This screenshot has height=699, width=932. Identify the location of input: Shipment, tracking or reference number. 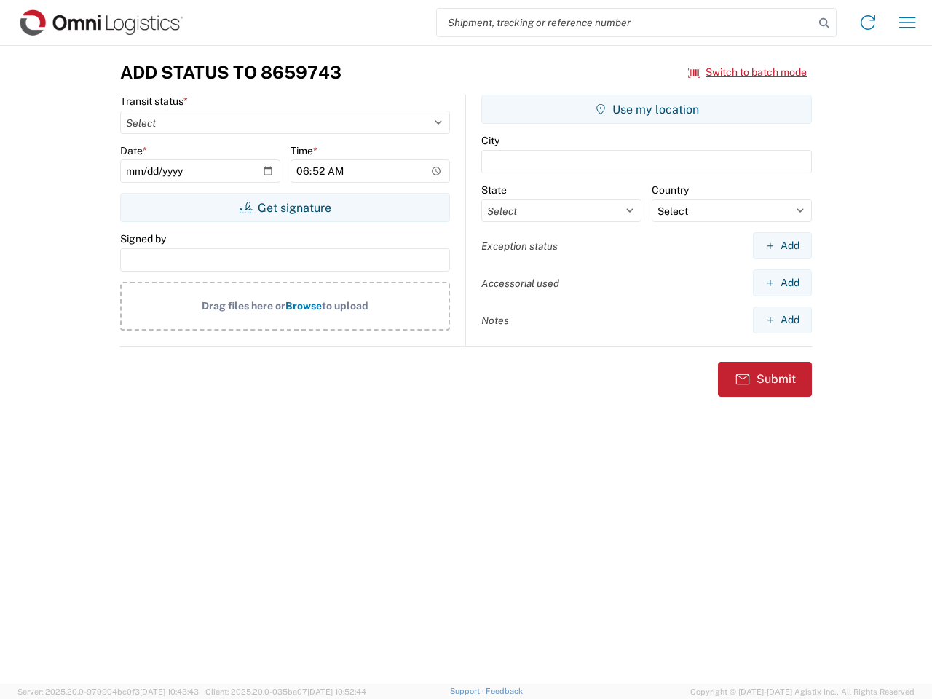
(626, 23).